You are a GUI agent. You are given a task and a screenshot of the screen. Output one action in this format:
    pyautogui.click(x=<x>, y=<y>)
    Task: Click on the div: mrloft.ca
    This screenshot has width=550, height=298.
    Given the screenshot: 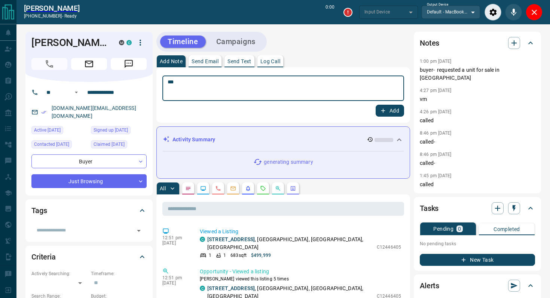 What is the action you would take?
    pyautogui.click(x=122, y=43)
    